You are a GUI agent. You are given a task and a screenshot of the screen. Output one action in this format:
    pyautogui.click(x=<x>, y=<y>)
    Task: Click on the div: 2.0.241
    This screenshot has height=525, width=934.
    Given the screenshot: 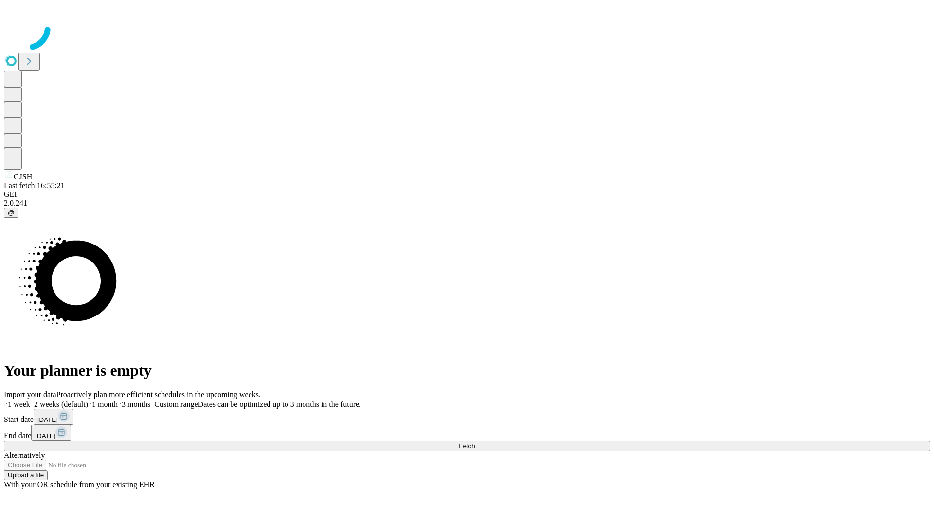 What is the action you would take?
    pyautogui.click(x=467, y=203)
    